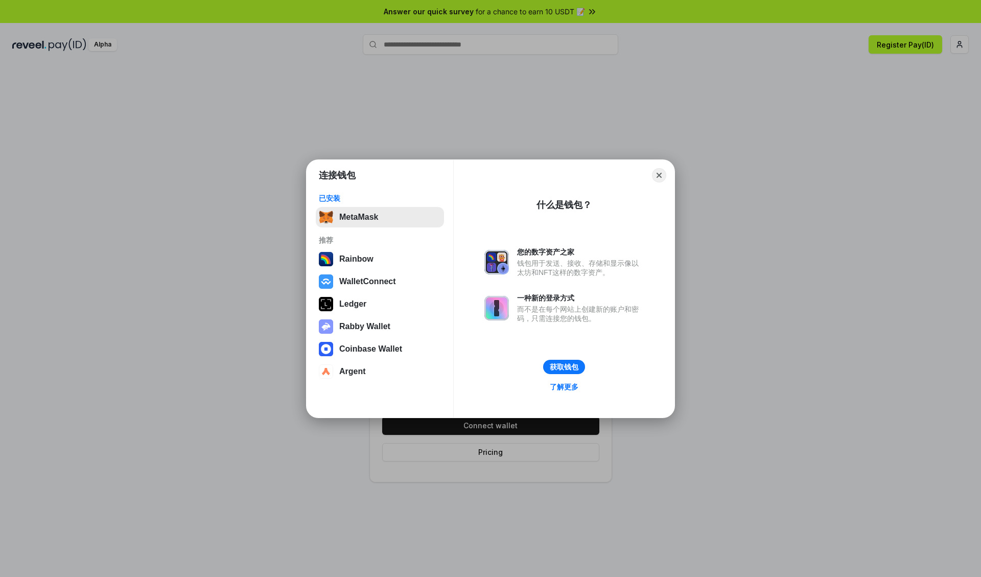 This screenshot has width=981, height=577. What do you see at coordinates (337, 175) in the screenshot?
I see `h1: 连接钱包` at bounding box center [337, 175].